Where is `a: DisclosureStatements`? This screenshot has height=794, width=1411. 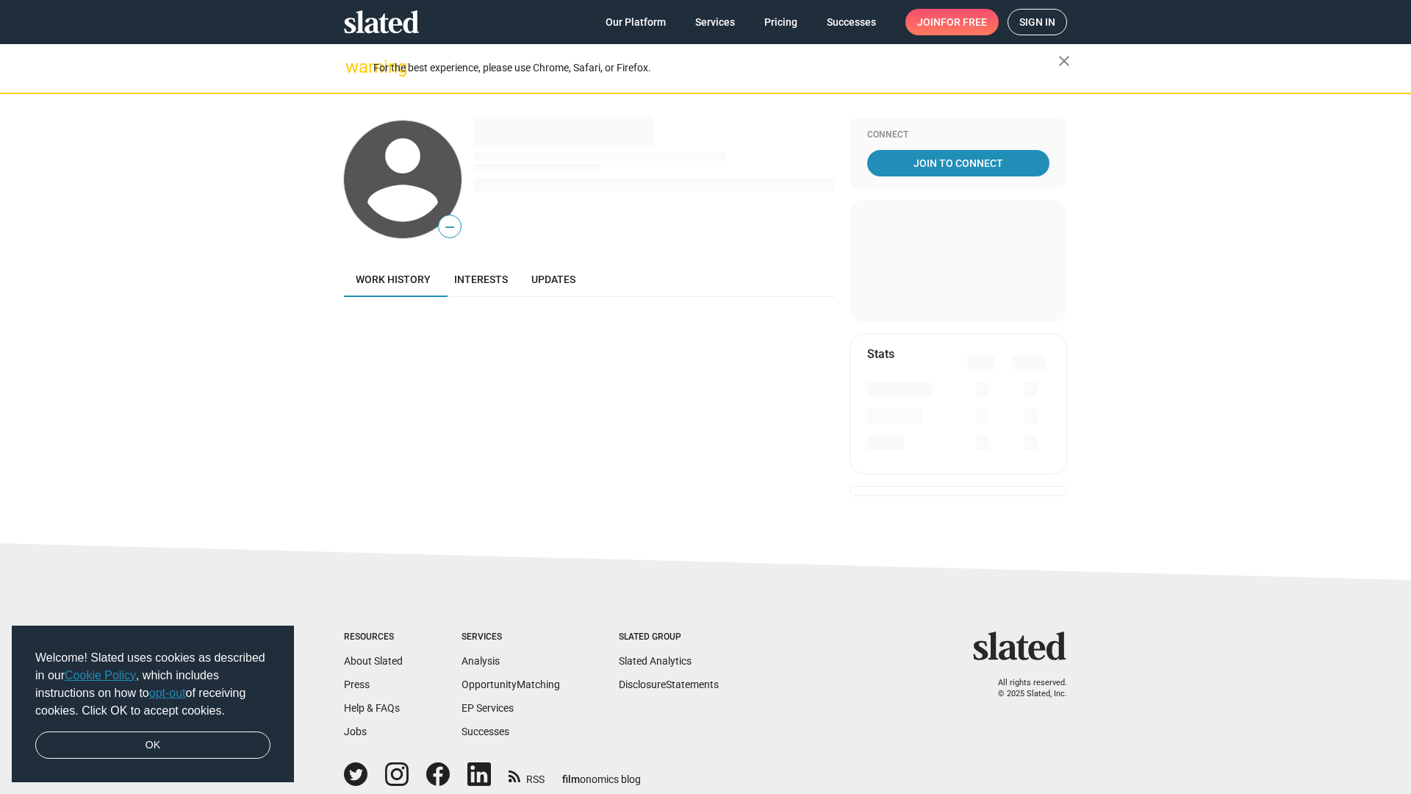 a: DisclosureStatements is located at coordinates (669, 684).